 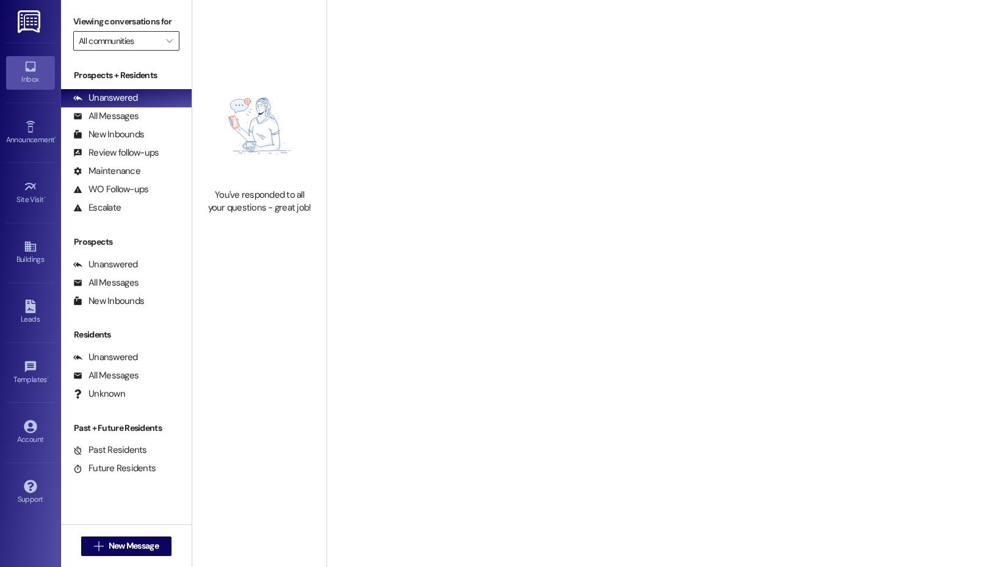 I want to click on a: Buildings, so click(x=31, y=253).